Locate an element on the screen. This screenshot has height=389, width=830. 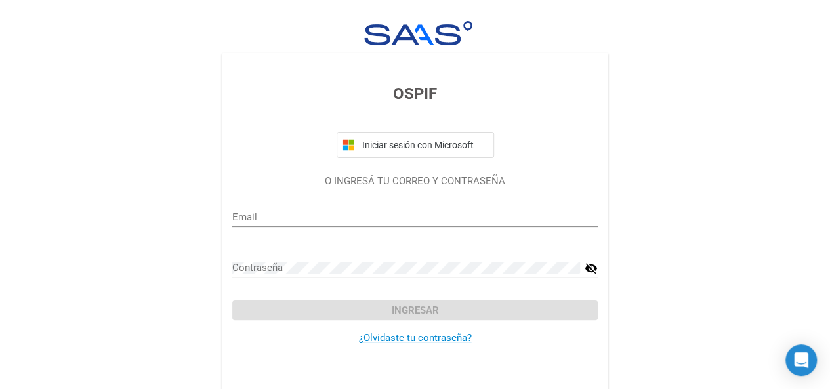
button: Iniciar sesión con Microsoft is located at coordinates (415, 145).